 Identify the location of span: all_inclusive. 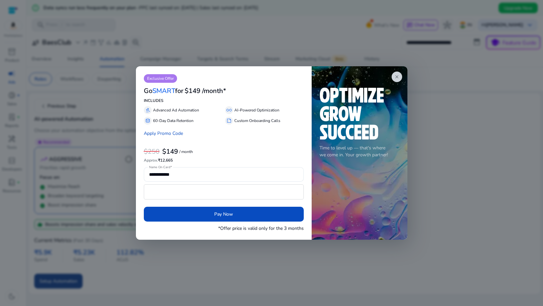
(229, 110).